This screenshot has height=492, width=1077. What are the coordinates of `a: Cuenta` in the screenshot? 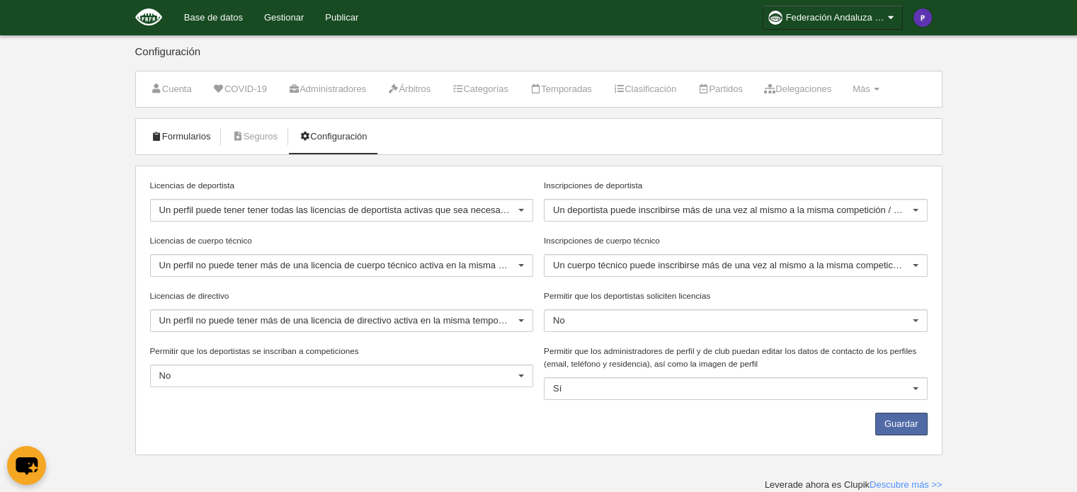 It's located at (171, 89).